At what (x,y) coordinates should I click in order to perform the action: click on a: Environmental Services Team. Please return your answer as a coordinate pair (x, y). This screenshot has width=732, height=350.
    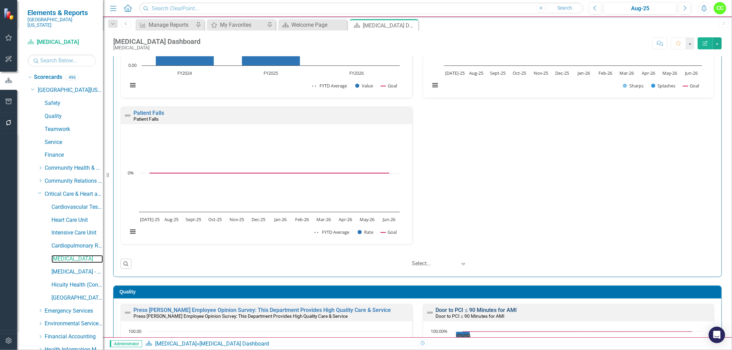
    Looking at the image, I should click on (74, 324).